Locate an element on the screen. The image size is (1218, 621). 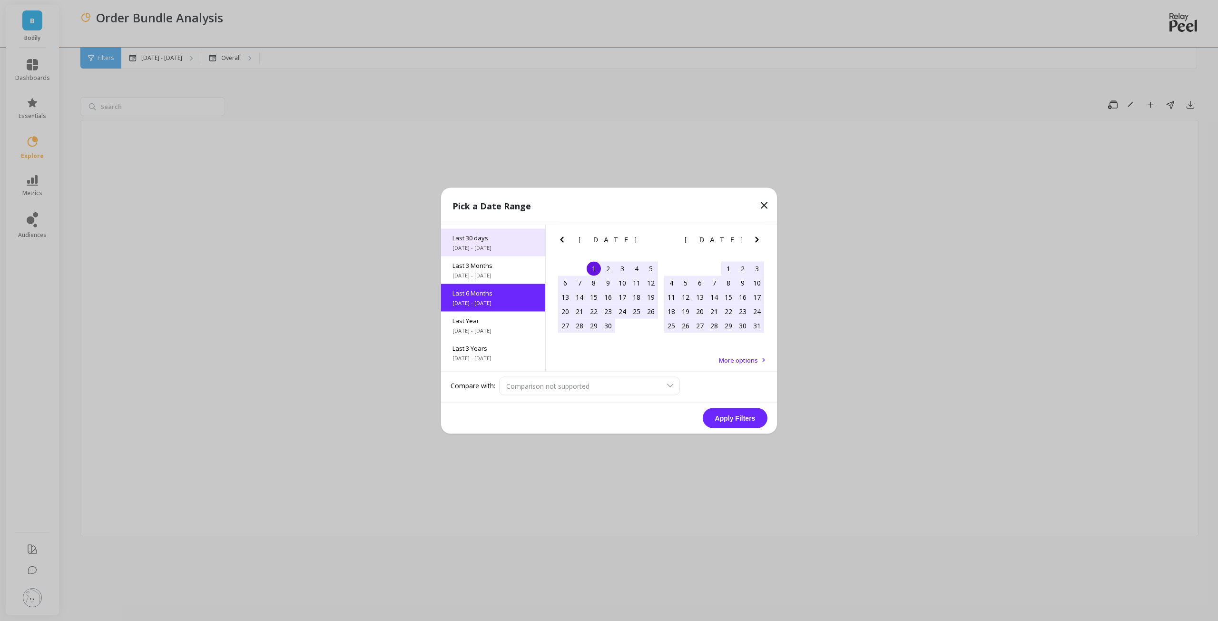
div: Choose Monday, May 26th, 2025 is located at coordinates (686, 326).